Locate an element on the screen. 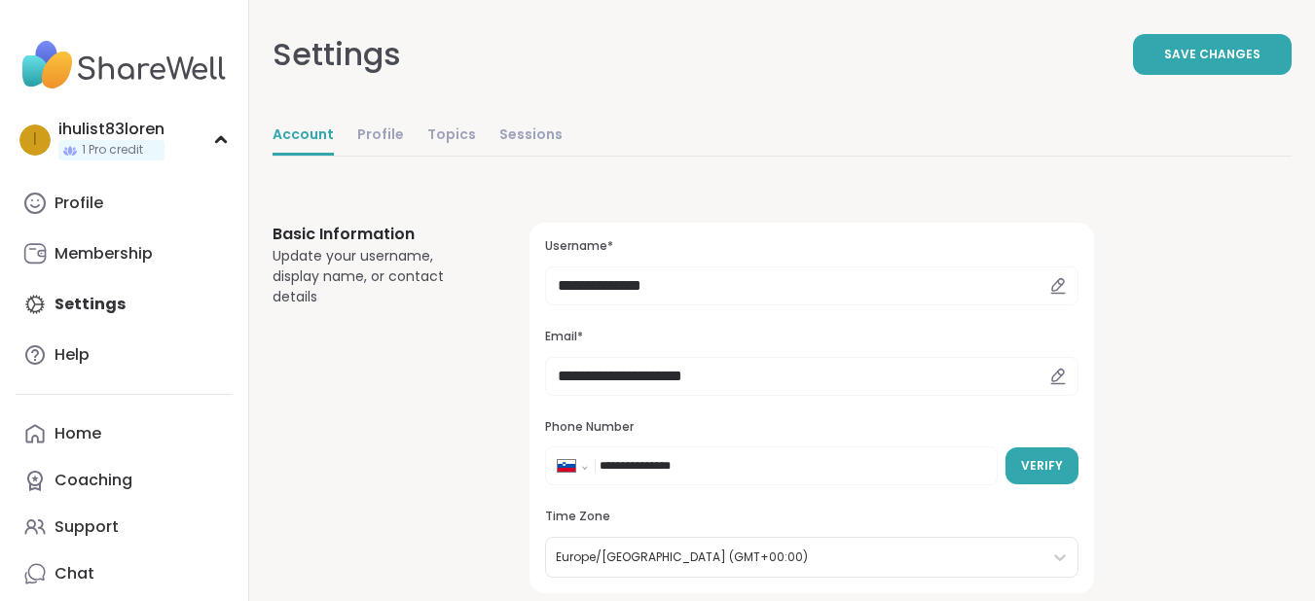 The width and height of the screenshot is (1315, 601). button: Save Changes is located at coordinates (1211, 54).